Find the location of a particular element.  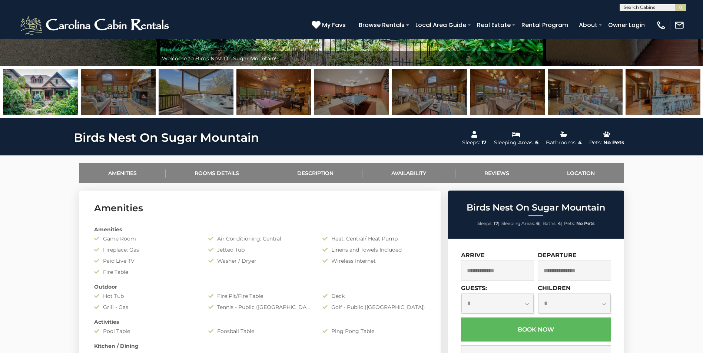

div: Fireplace: Gas is located at coordinates (146, 250).